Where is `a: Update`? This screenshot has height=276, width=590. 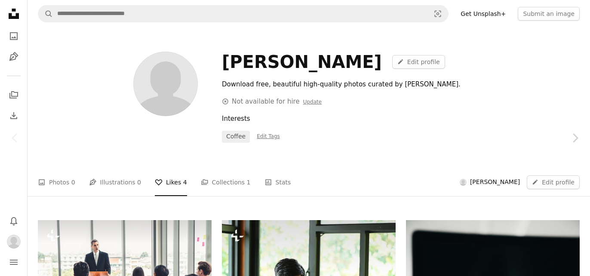
a: Update is located at coordinates (312, 102).